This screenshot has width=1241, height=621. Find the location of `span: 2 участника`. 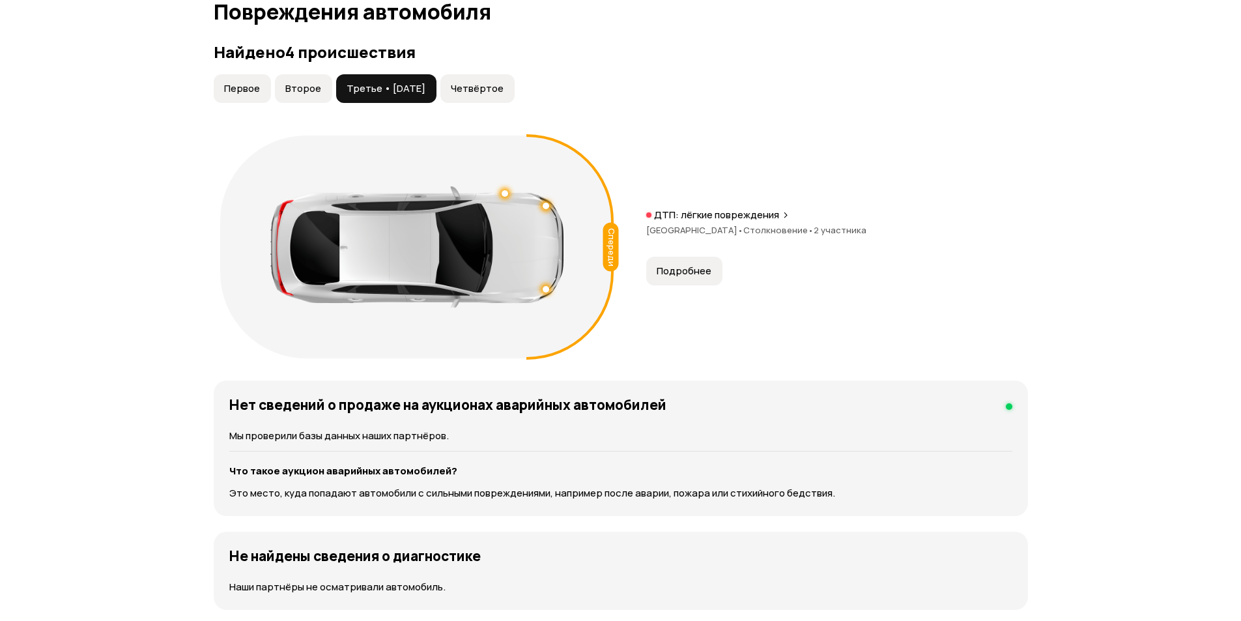

span: 2 участника is located at coordinates (839, 230).